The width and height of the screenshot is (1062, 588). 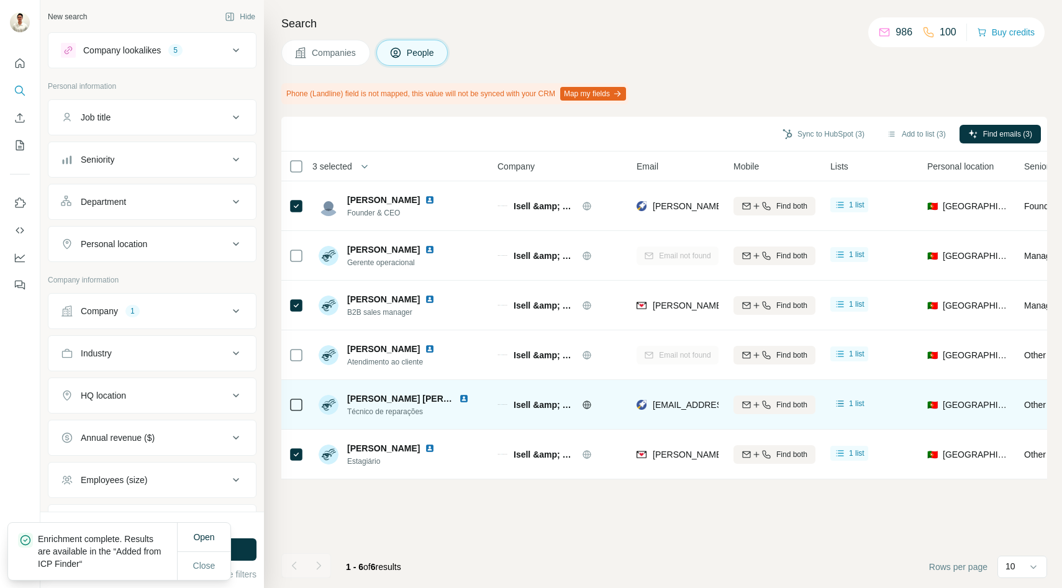 What do you see at coordinates (117, 438) in the screenshot?
I see `div: Annual revenue ($)` at bounding box center [117, 438].